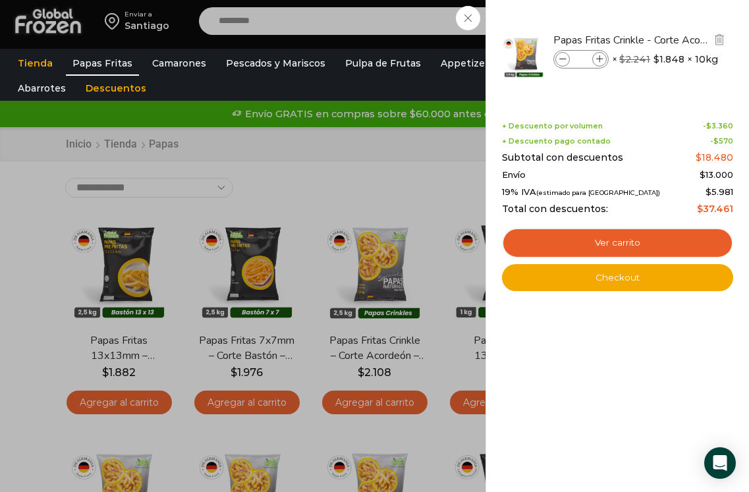  I want to click on a: Descuentos, so click(116, 88).